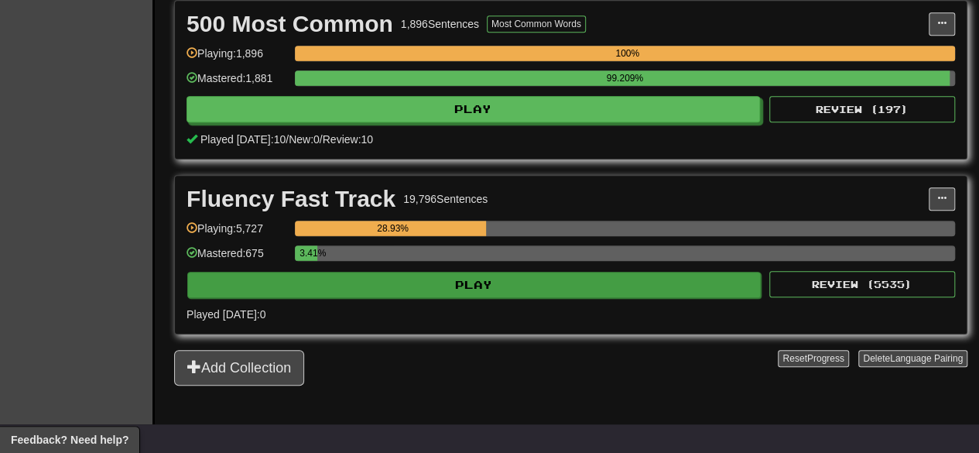  I want to click on div: 100%, so click(627, 53).